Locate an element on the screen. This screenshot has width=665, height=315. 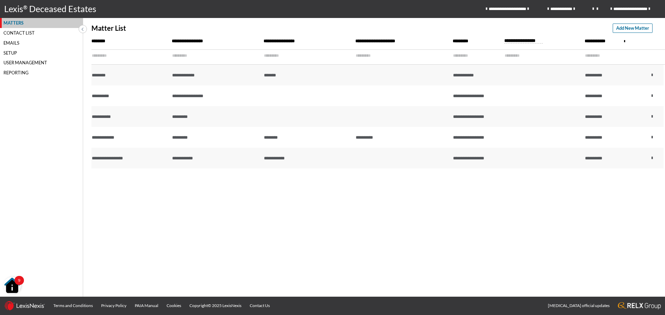
img: LexisNexis_logo.0024414d.png is located at coordinates (25, 306).